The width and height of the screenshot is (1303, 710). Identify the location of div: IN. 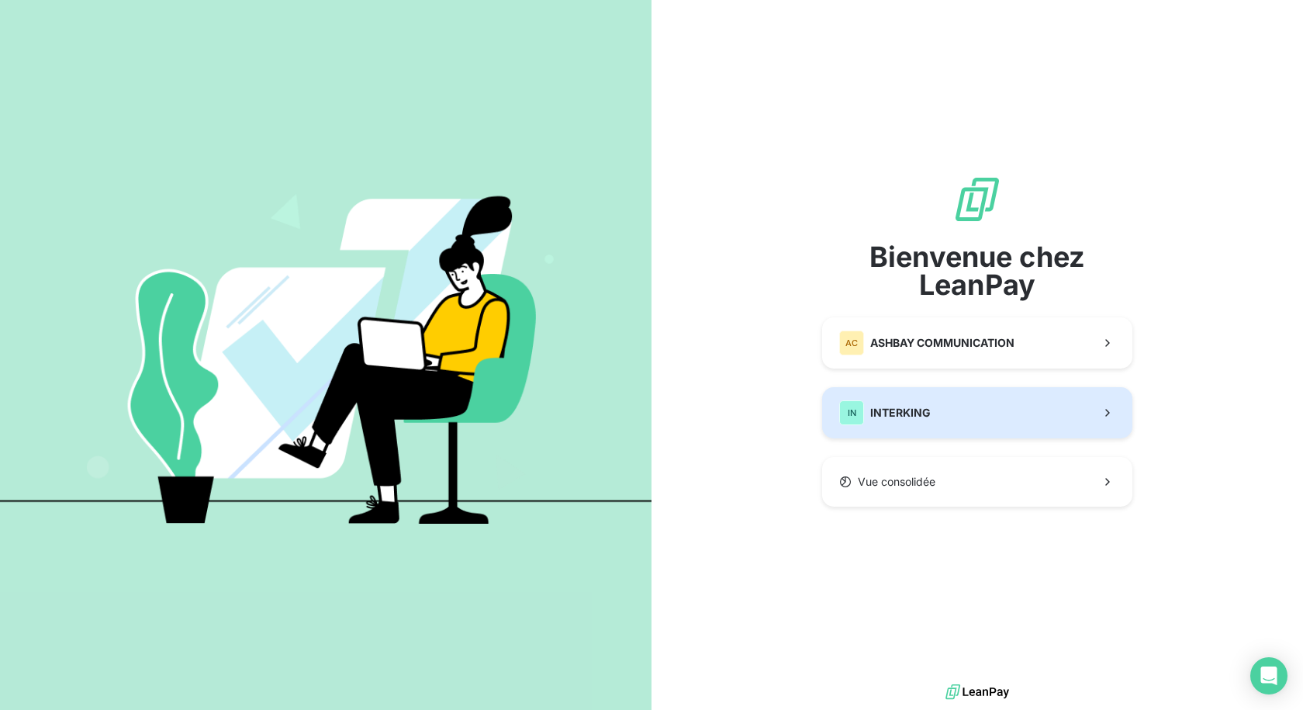
(852, 413).